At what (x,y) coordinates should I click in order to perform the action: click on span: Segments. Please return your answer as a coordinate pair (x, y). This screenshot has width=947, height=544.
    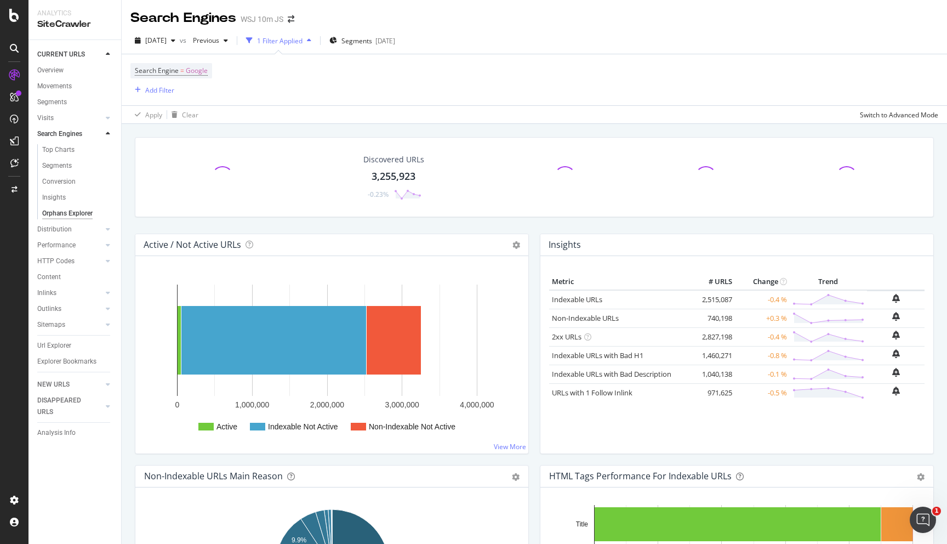
    Looking at the image, I should click on (357, 41).